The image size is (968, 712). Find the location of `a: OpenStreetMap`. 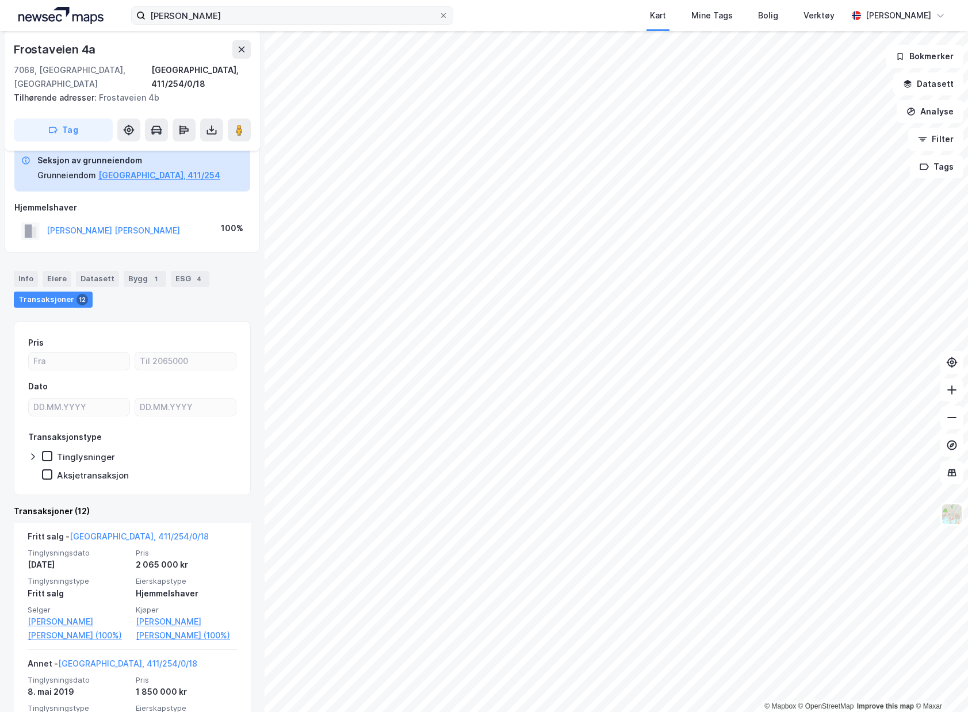

a: OpenStreetMap is located at coordinates (826, 706).